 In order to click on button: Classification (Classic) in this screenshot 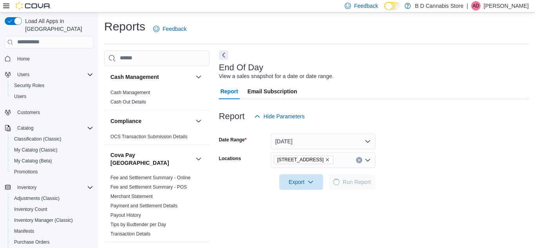, I will do `click(52, 139)`.